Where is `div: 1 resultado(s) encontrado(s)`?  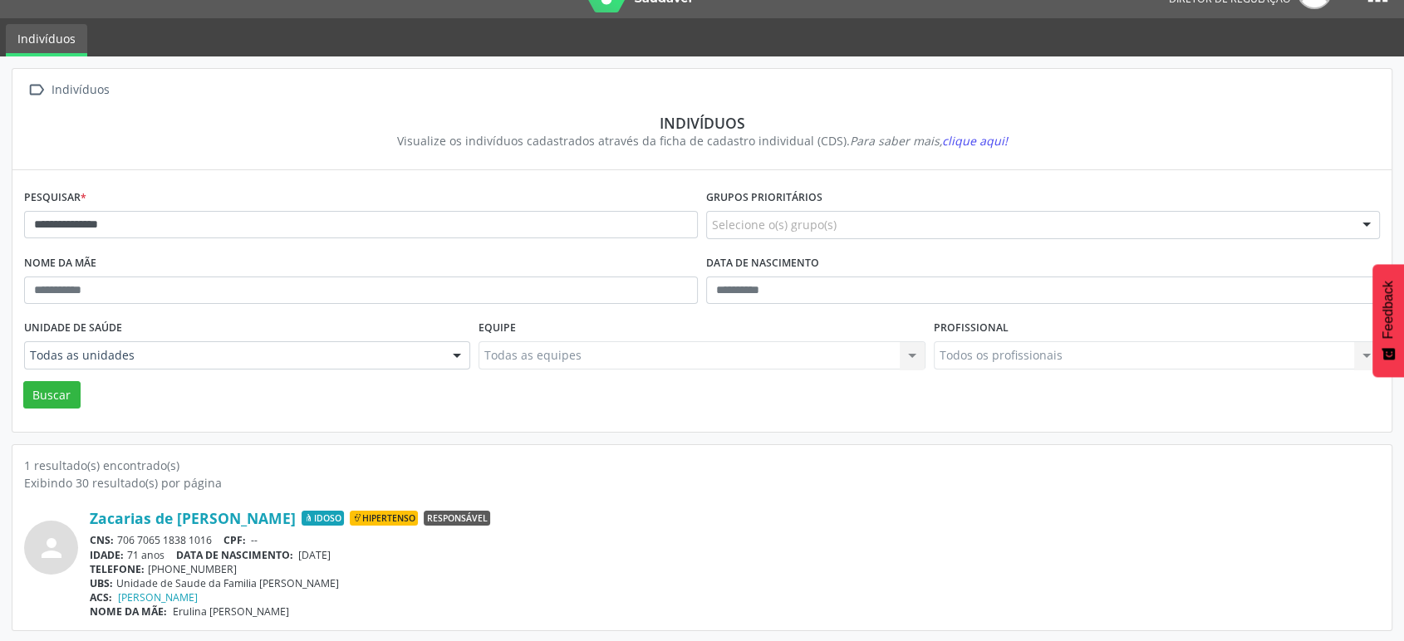
div: 1 resultado(s) encontrado(s) is located at coordinates (702, 465).